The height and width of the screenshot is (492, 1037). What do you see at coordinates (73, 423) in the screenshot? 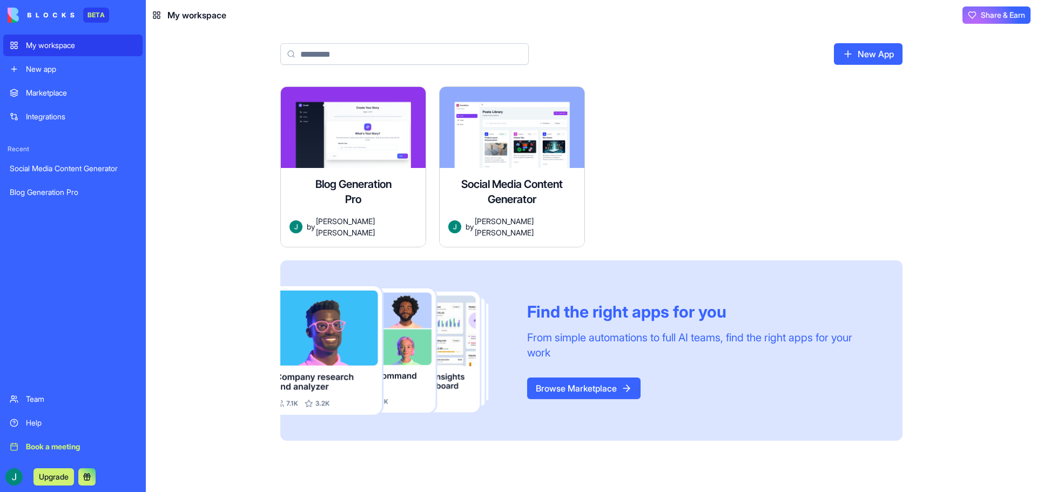
I see `a: Help` at bounding box center [73, 423].